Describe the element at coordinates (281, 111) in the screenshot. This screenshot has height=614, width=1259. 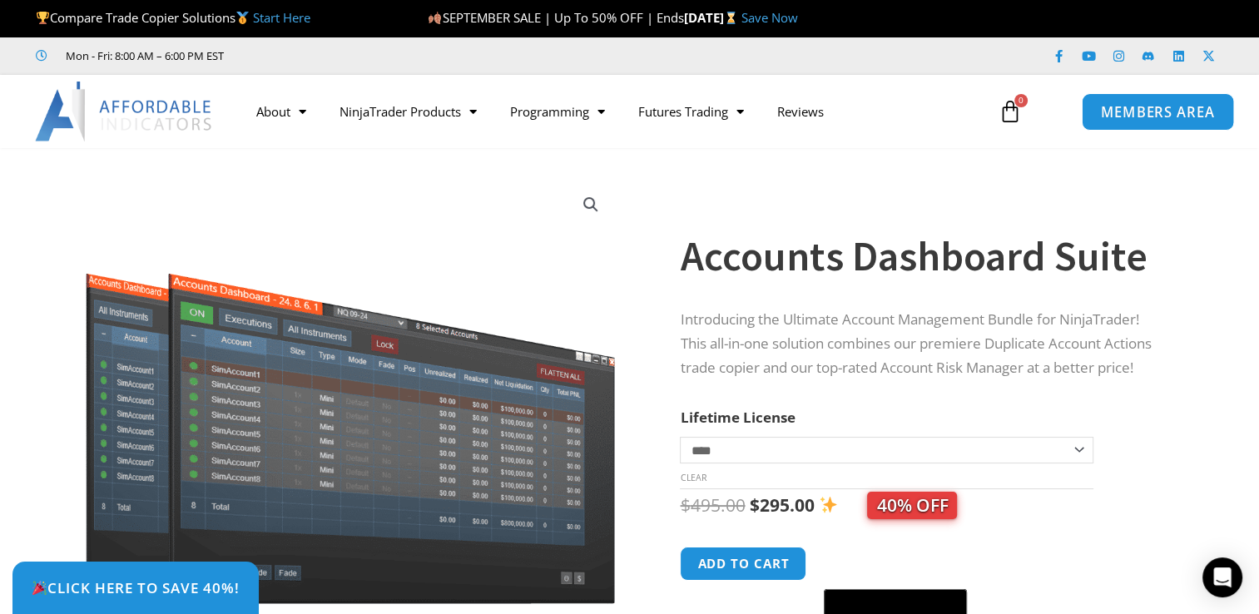
I see `a: About` at that location.